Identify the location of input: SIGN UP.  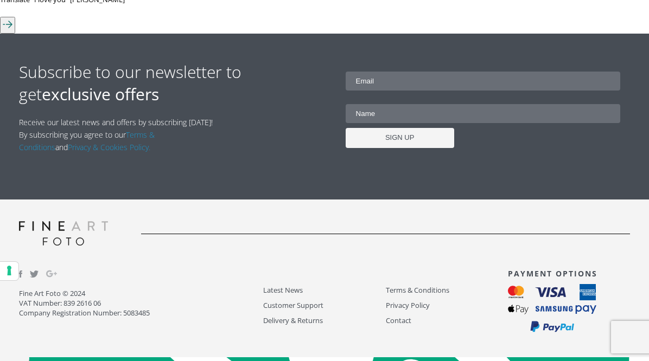
(400, 138).